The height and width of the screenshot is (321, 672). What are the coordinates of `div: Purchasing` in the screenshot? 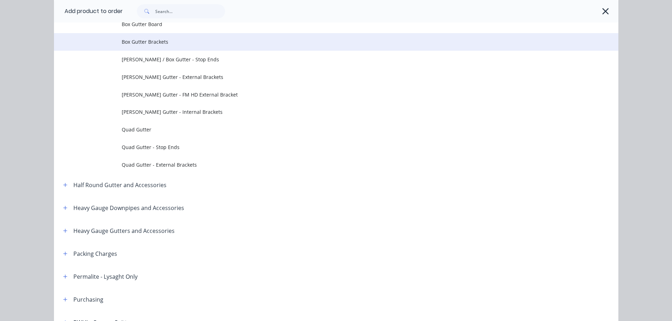 It's located at (88, 300).